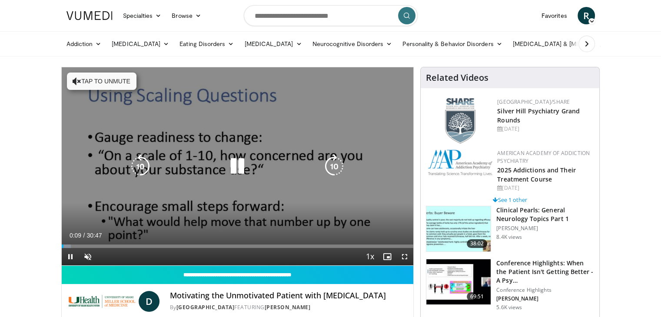 This screenshot has height=317, width=661. What do you see at coordinates (387, 257) in the screenshot?
I see `button: Enable picture-in-picture mode` at bounding box center [387, 257].